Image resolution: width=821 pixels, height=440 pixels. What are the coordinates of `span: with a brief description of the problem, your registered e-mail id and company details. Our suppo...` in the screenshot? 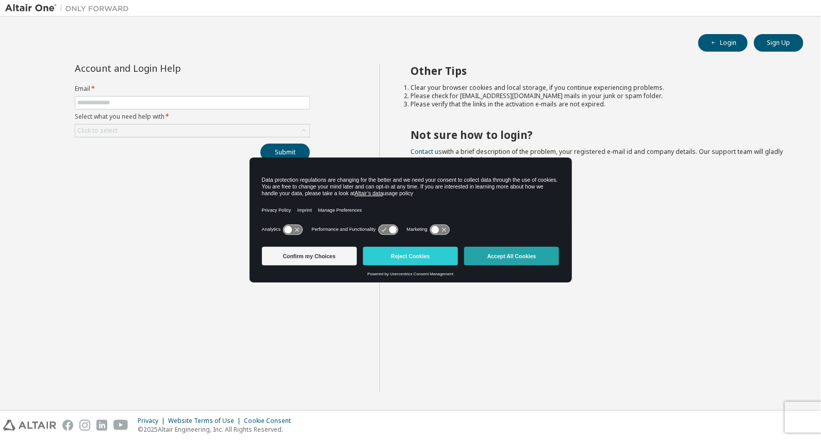 It's located at (598, 155).